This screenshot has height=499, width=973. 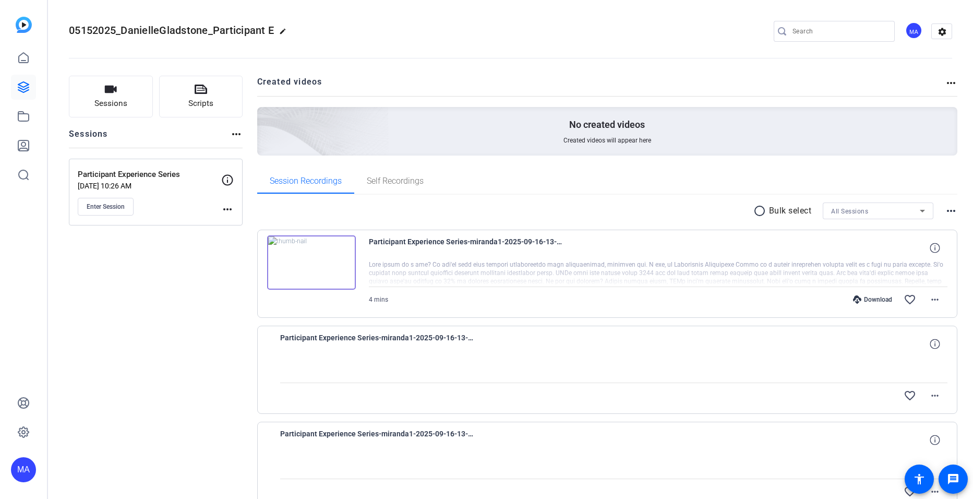 What do you see at coordinates (377, 440) in the screenshot?
I see `span: Participant Experience Series-miranda1-2025-09-16-13-16-32-491-0` at bounding box center [377, 440].